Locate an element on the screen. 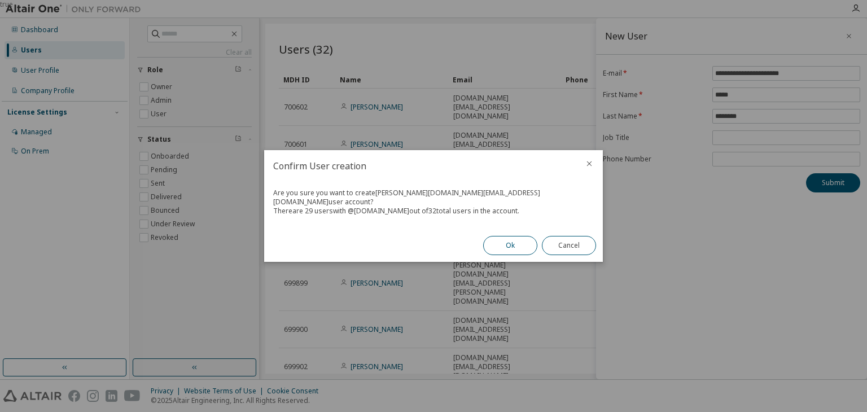 The image size is (867, 412). h2: Confirm User creation is located at coordinates (420, 166).